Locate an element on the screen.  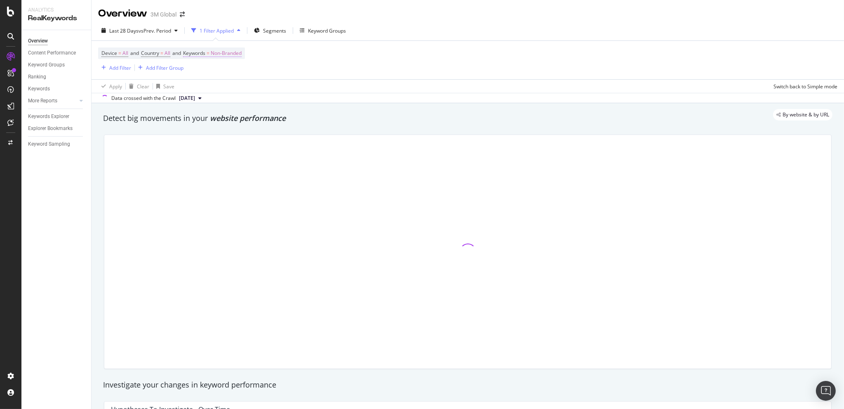
div: Content Performance is located at coordinates (52, 53).